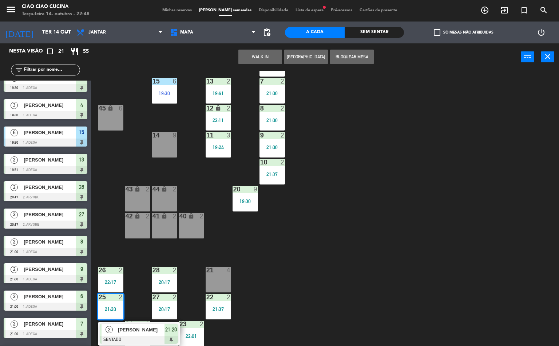 The image size is (559, 346). Describe the element at coordinates (99, 297) in the screenshot. I see `div: 25` at that location.